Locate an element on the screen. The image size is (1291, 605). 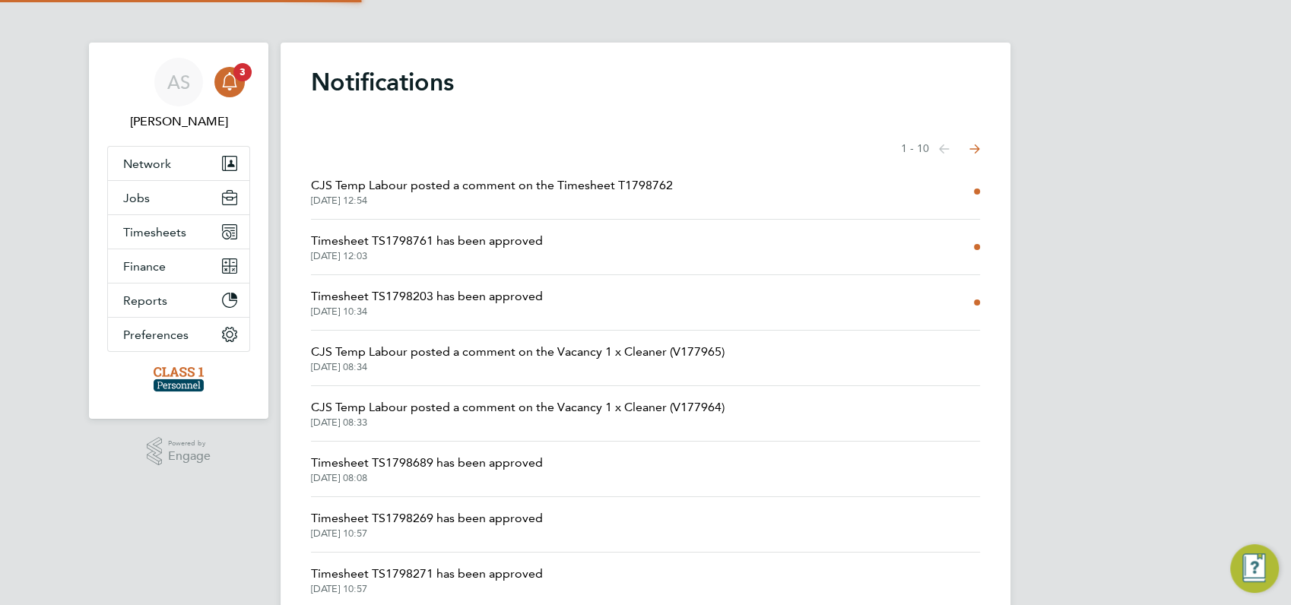
img: class1personnel-logo-retina.png is located at coordinates (179, 379).